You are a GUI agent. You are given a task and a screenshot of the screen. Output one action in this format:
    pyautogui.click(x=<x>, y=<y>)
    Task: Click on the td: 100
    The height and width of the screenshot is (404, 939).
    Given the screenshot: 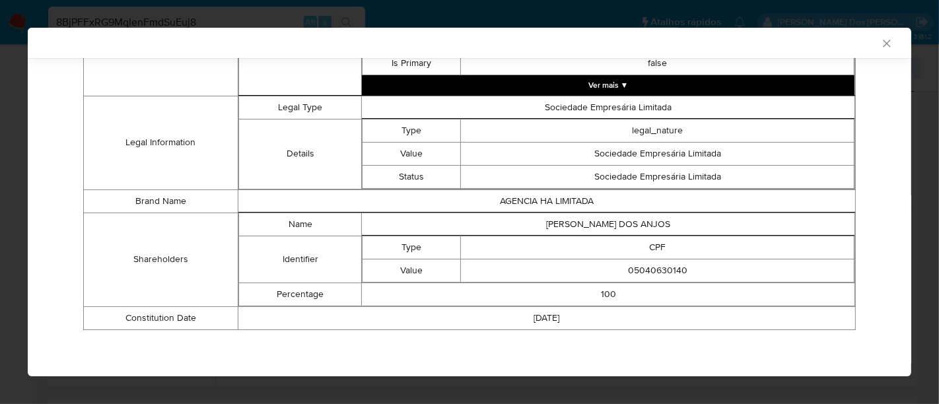 What is the action you would take?
    pyautogui.click(x=608, y=294)
    